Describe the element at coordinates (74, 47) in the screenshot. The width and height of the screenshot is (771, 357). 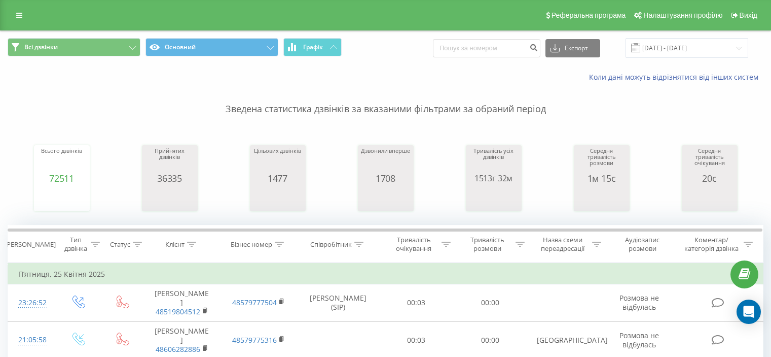
I see `button: Всі дзвінки` at that location.